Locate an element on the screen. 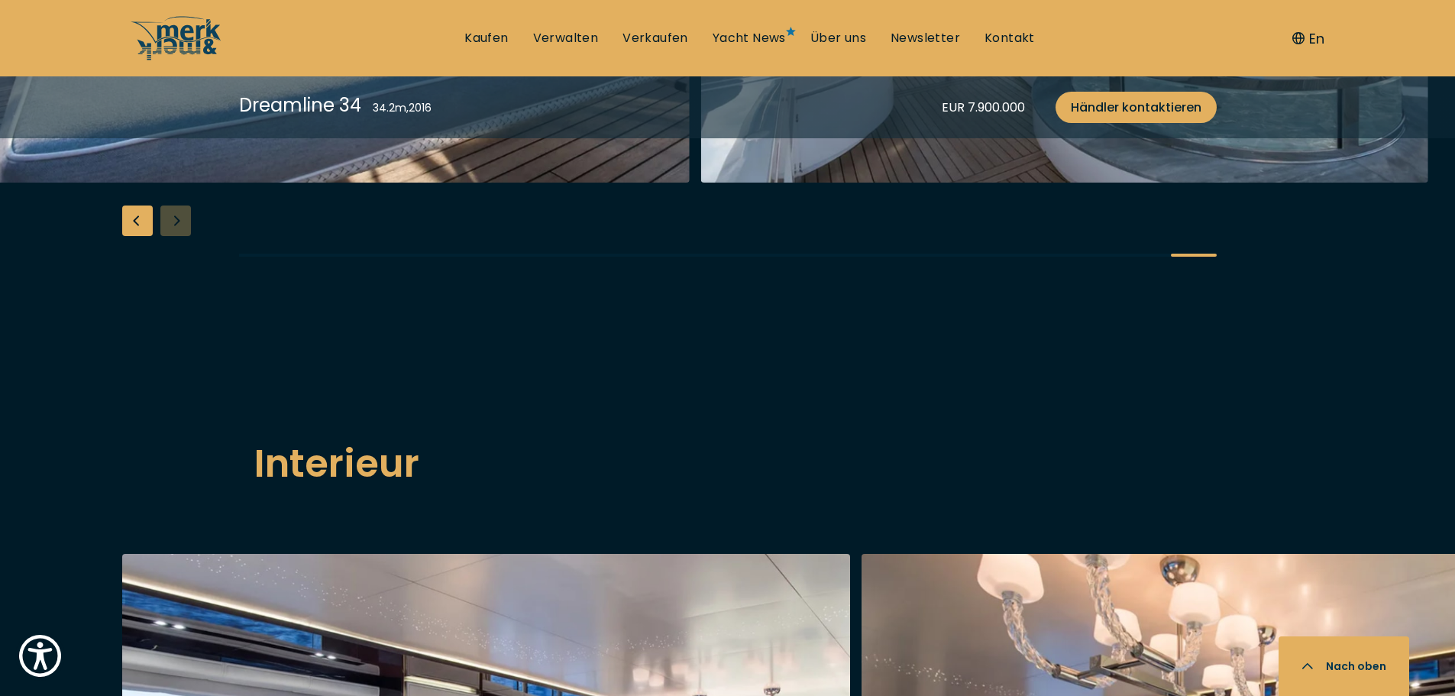  a: Newsletter is located at coordinates (925, 38).